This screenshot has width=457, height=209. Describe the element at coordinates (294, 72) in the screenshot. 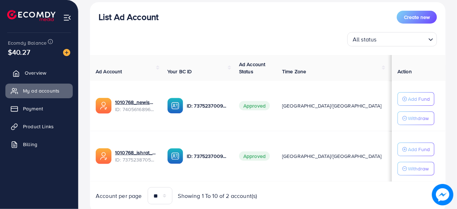

I see `span: Time Zone` at that location.